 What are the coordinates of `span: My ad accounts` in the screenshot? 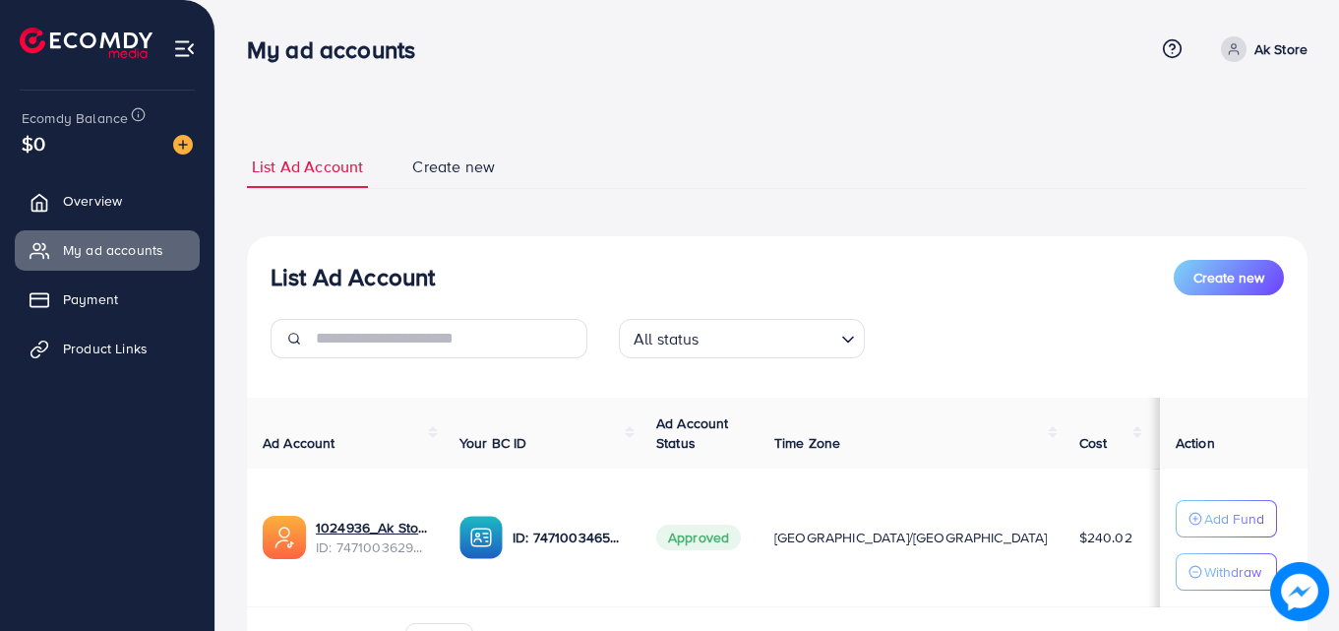 It's located at (113, 250).